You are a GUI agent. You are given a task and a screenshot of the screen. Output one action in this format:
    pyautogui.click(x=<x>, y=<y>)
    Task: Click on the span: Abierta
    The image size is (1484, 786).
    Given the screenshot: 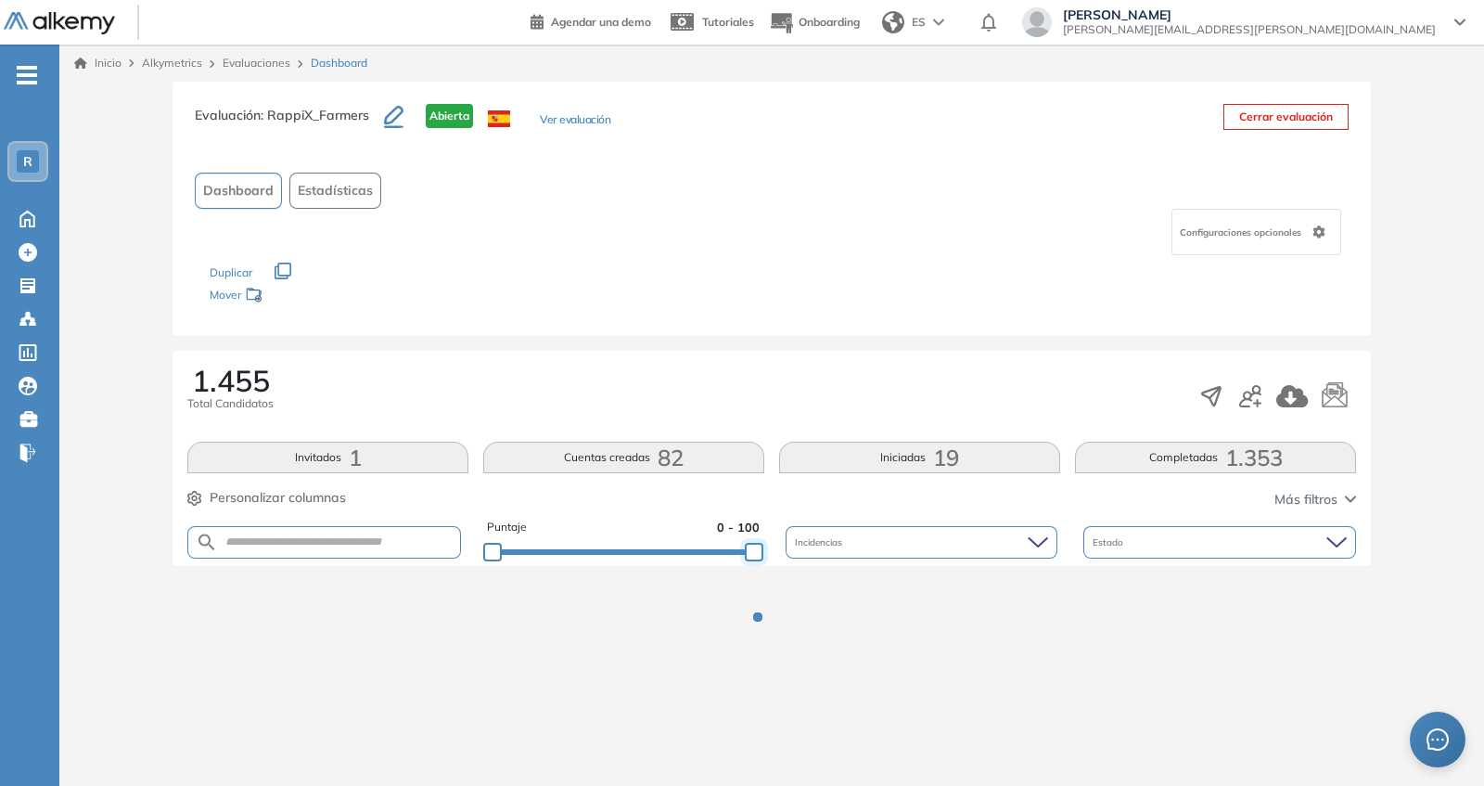 What is the action you would take?
    pyautogui.click(x=449, y=116)
    